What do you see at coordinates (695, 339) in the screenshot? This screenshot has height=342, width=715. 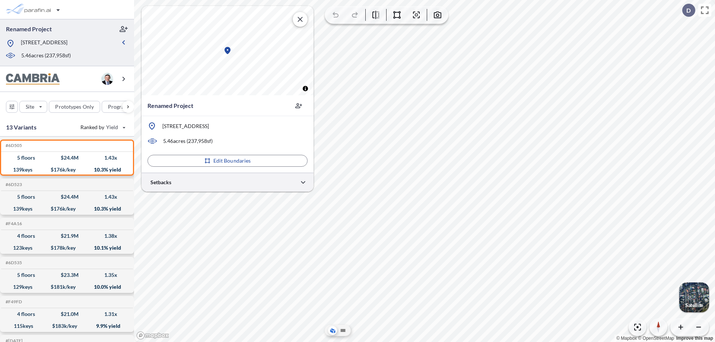 I see `a: Improve this map` at bounding box center [695, 339].